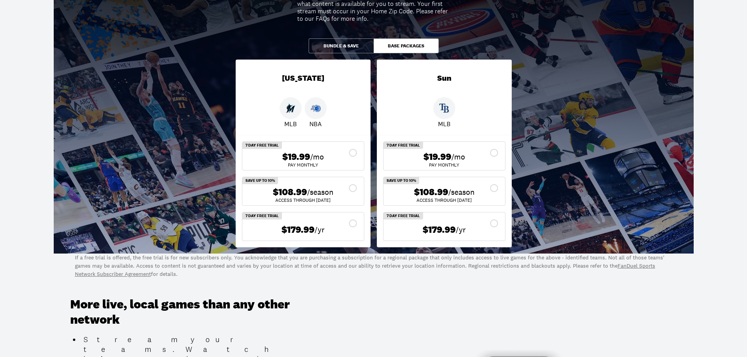 This screenshot has width=747, height=357. What do you see at coordinates (444, 108) in the screenshot?
I see `img: Rays` at bounding box center [444, 108].